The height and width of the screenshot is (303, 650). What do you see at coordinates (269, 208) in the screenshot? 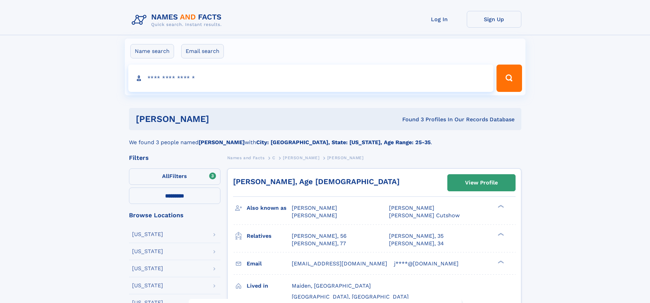
I see `h3: Also known as` at bounding box center [269, 208].